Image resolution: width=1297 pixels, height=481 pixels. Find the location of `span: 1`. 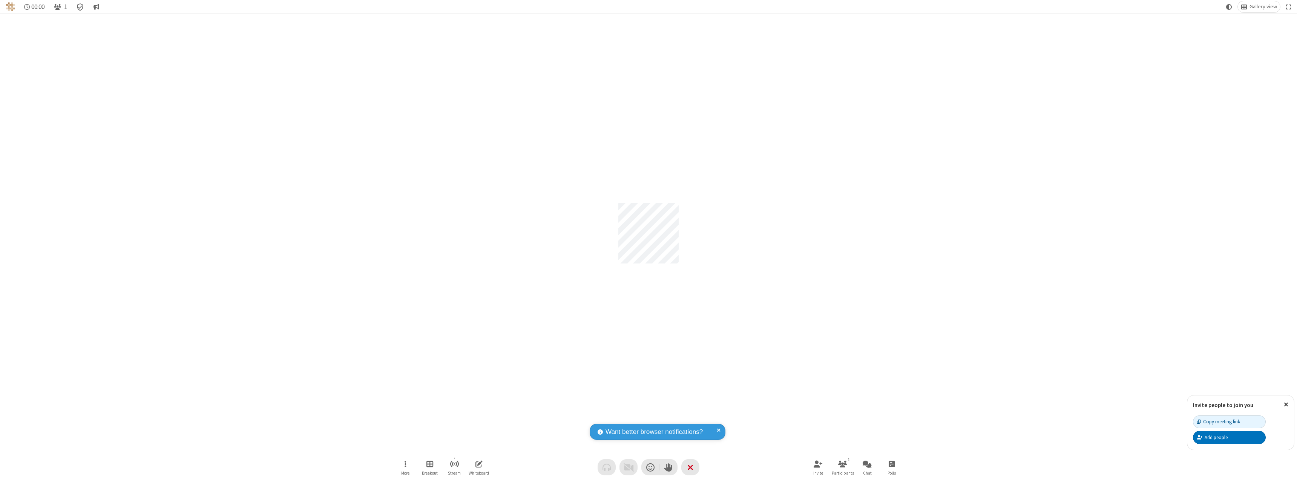

span: 1 is located at coordinates (66, 7).